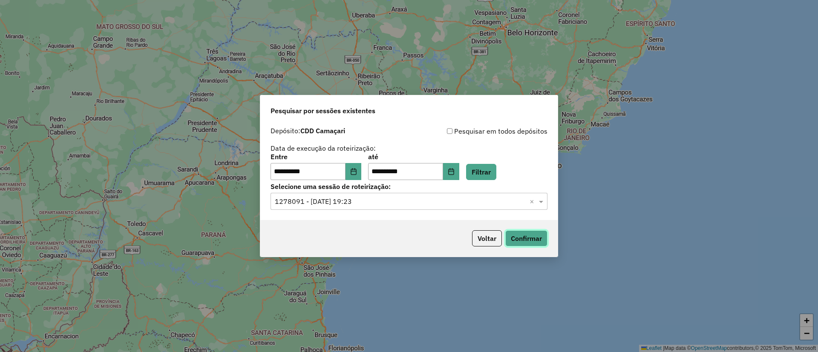  Describe the element at coordinates (526, 239) in the screenshot. I see `button: Confirmar` at that location.